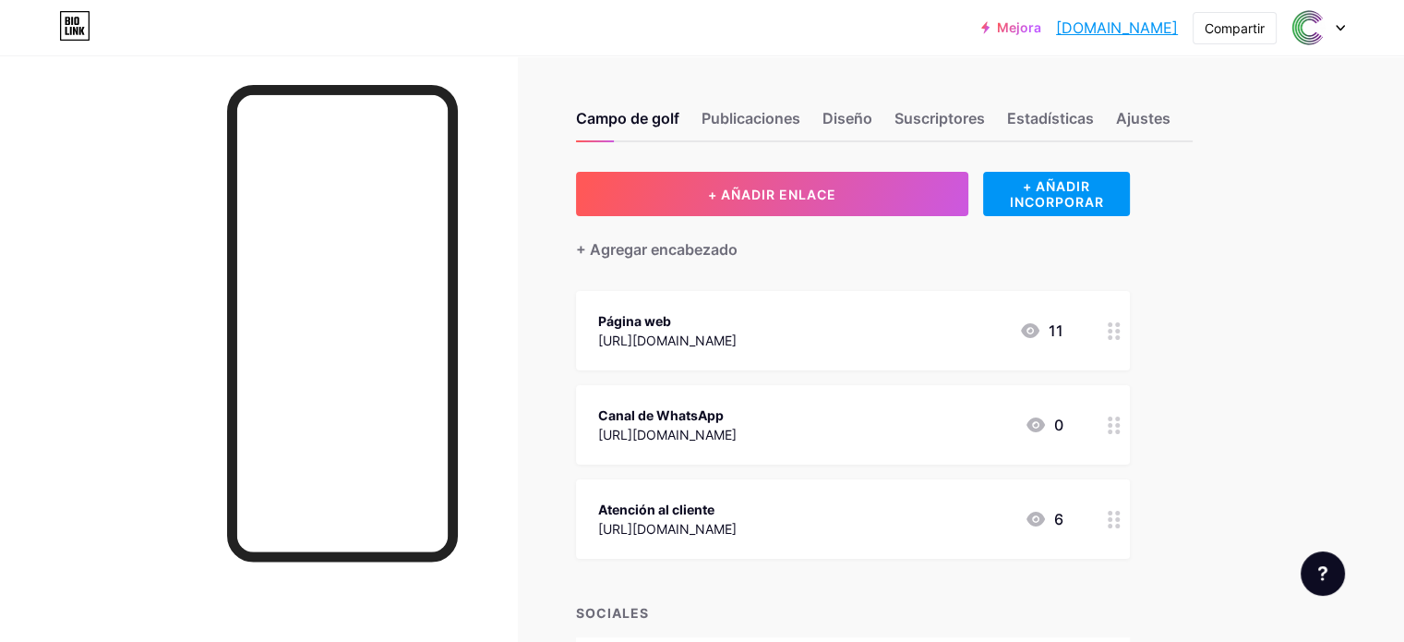 Image resolution: width=1404 pixels, height=642 pixels. I want to click on font: Canal de WhatsApp, so click(661, 414).